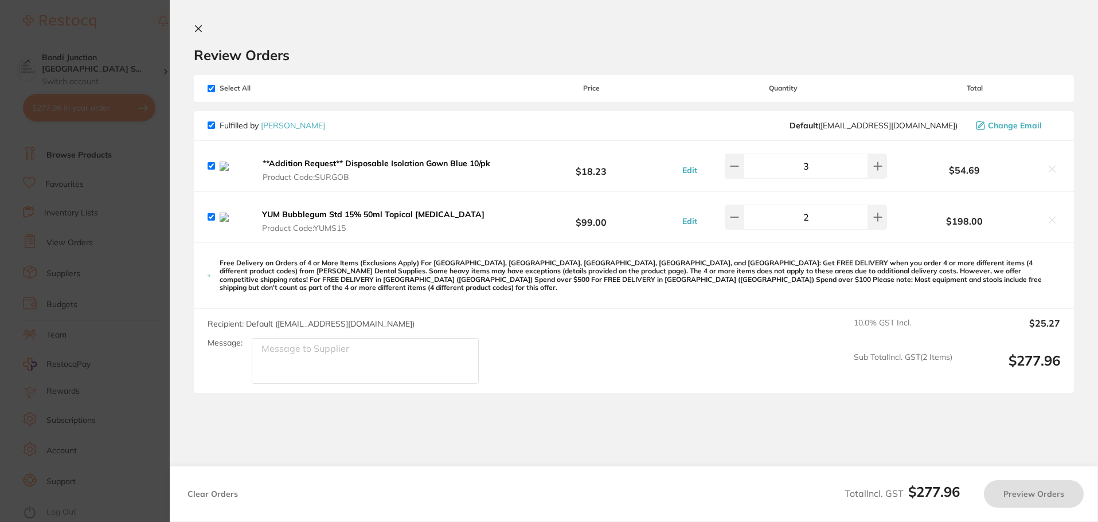 This screenshot has width=1098, height=522. I want to click on button: Clear Orders, so click(213, 494).